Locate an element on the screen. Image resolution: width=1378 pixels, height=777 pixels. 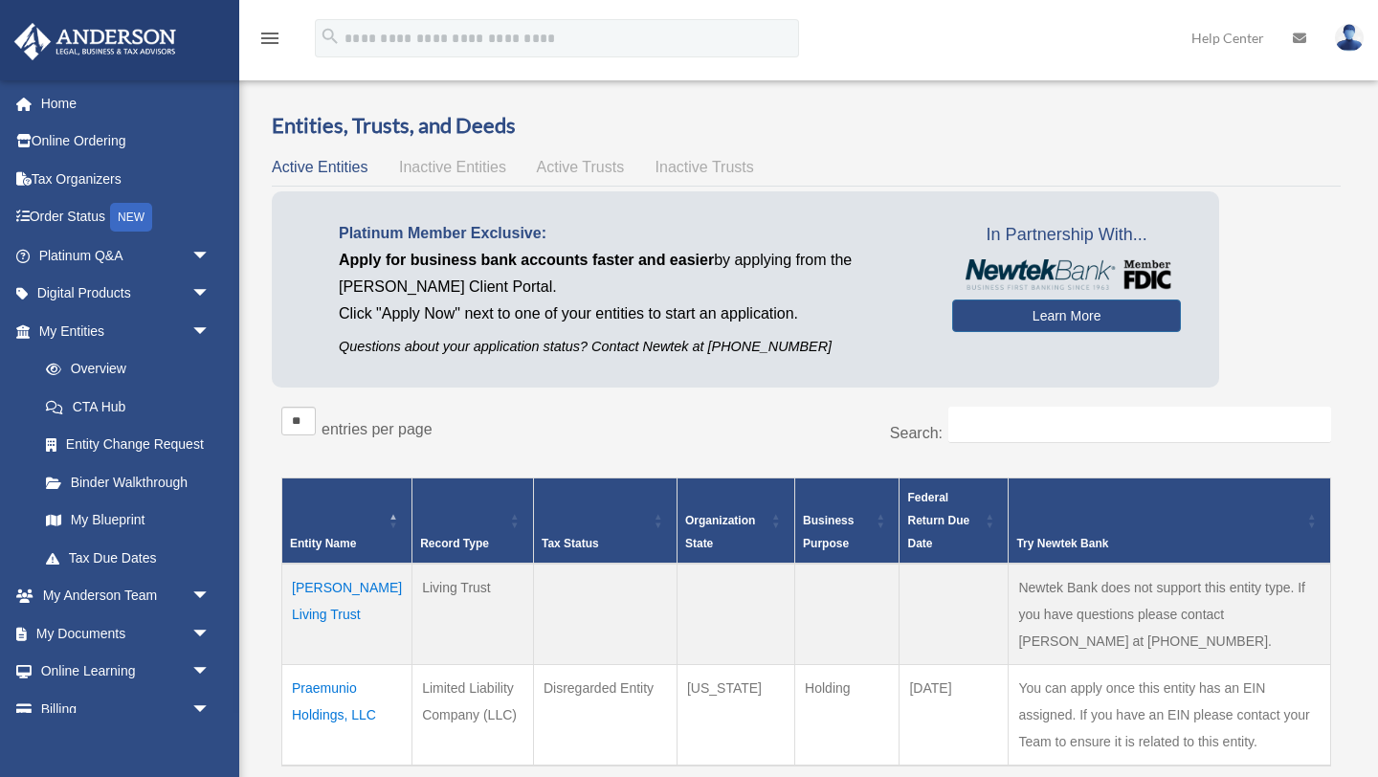
img: Anderson Advisors Platinum Portal is located at coordinates (95, 41).